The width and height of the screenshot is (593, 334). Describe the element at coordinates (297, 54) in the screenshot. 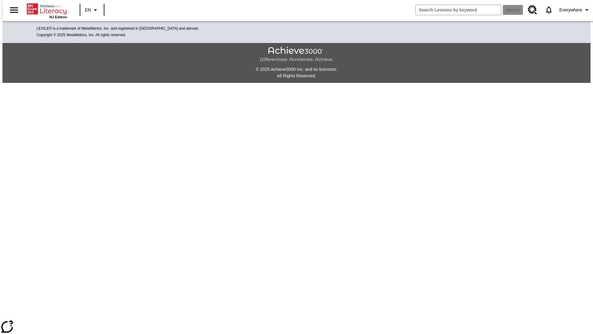

I see `img: Achieve3000 Differentiate Accelerate Achieve` at that location.